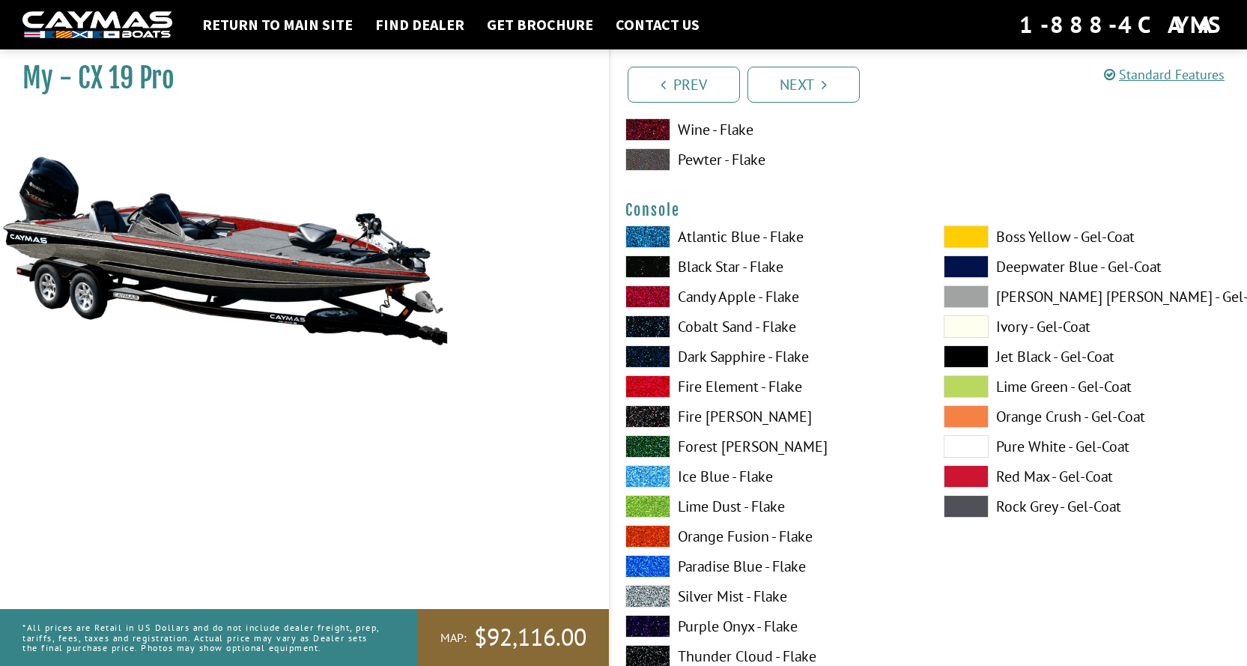 Image resolution: width=1247 pixels, height=666 pixels. I want to click on label: Pewter - Flake, so click(769, 160).